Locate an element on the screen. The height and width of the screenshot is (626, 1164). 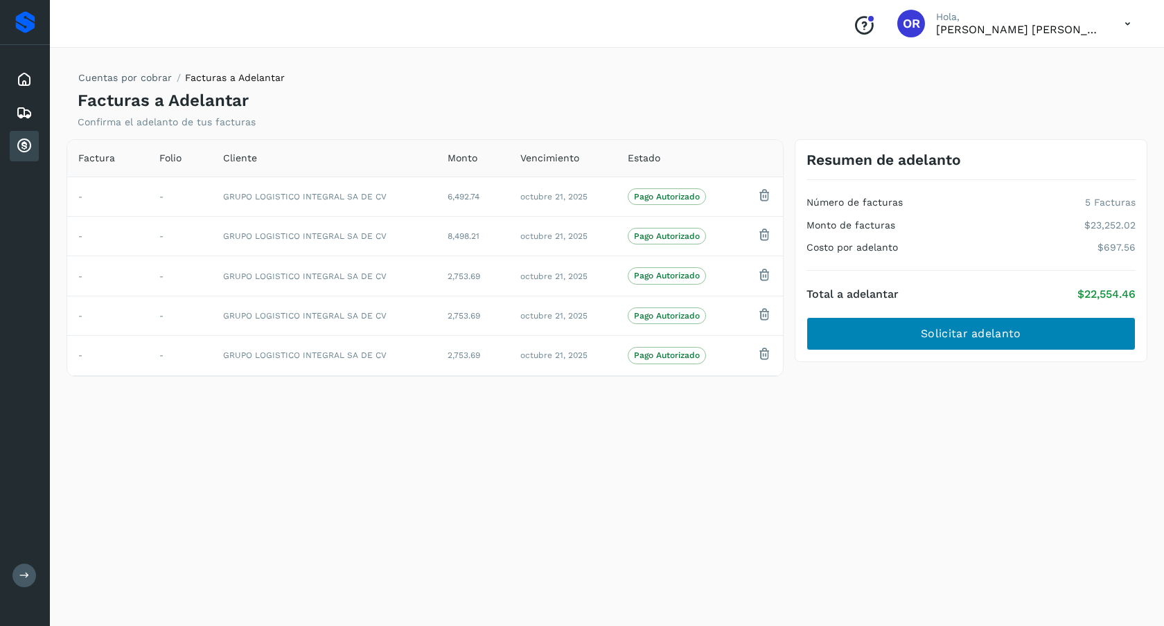
h4: Total a adelantar is located at coordinates (852, 294).